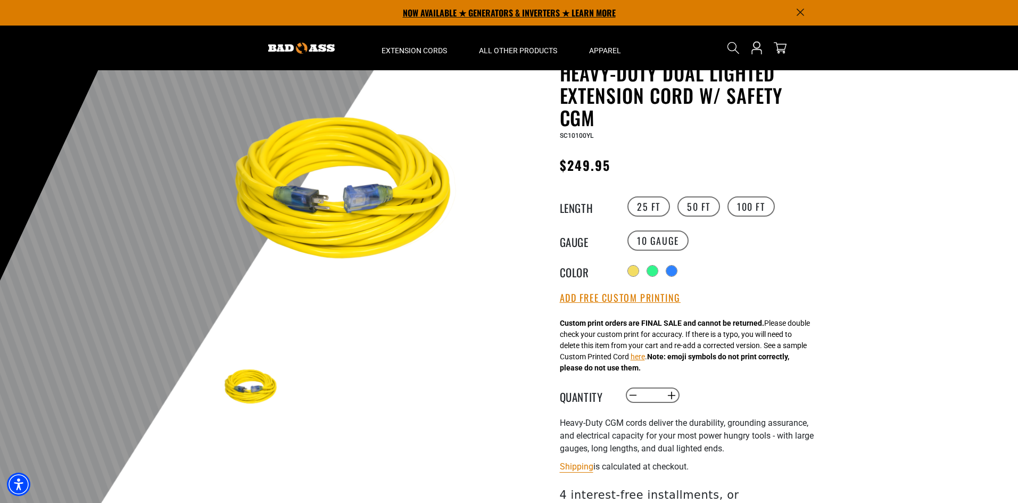 The width and height of the screenshot is (1018, 503). What do you see at coordinates (687, 435) in the screenshot?
I see `span: Heavy-Duty CGM cords deliver the durability, grounding assurance, and electrical capacity for you...` at bounding box center [687, 435].